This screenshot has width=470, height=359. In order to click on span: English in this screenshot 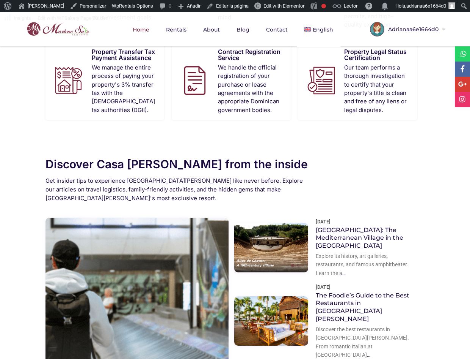, I will do `click(323, 30)`.